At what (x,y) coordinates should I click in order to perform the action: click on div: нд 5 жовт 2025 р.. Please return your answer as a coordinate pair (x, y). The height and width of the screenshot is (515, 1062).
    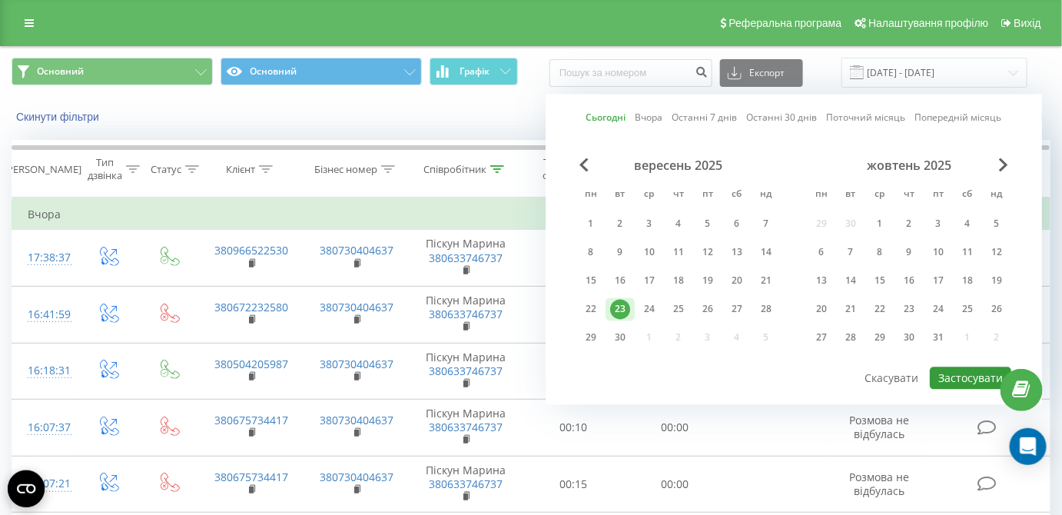
    Looking at the image, I should click on (997, 224).